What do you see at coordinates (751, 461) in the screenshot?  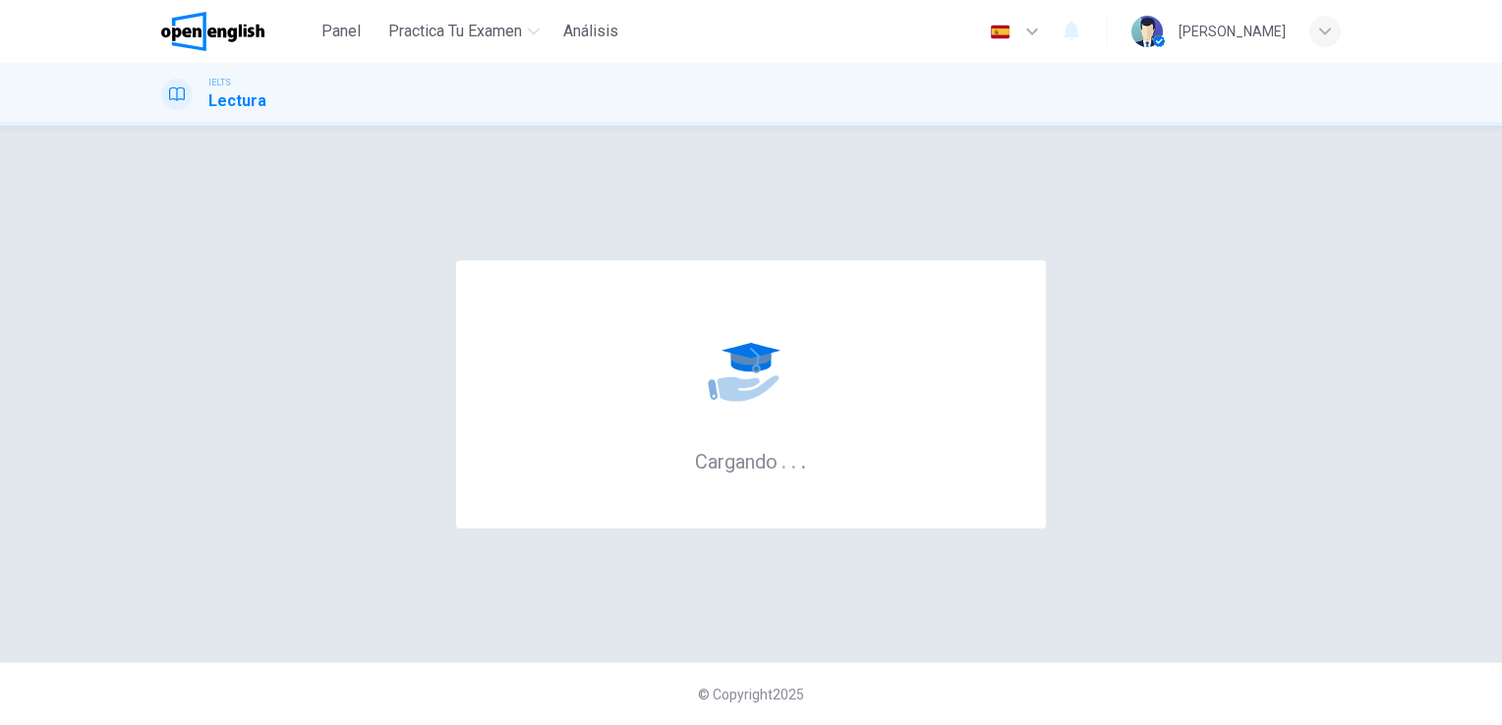 I see `h6: Cargando` at bounding box center [751, 461].